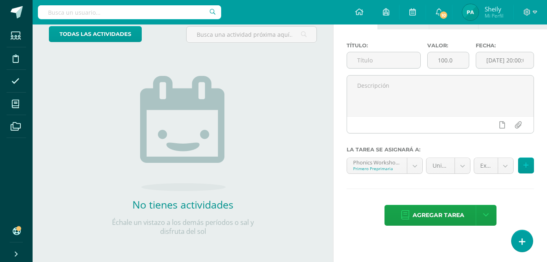 The image size is (547, 262). Describe the element at coordinates (444, 15) in the screenshot. I see `span: 10` at that location.